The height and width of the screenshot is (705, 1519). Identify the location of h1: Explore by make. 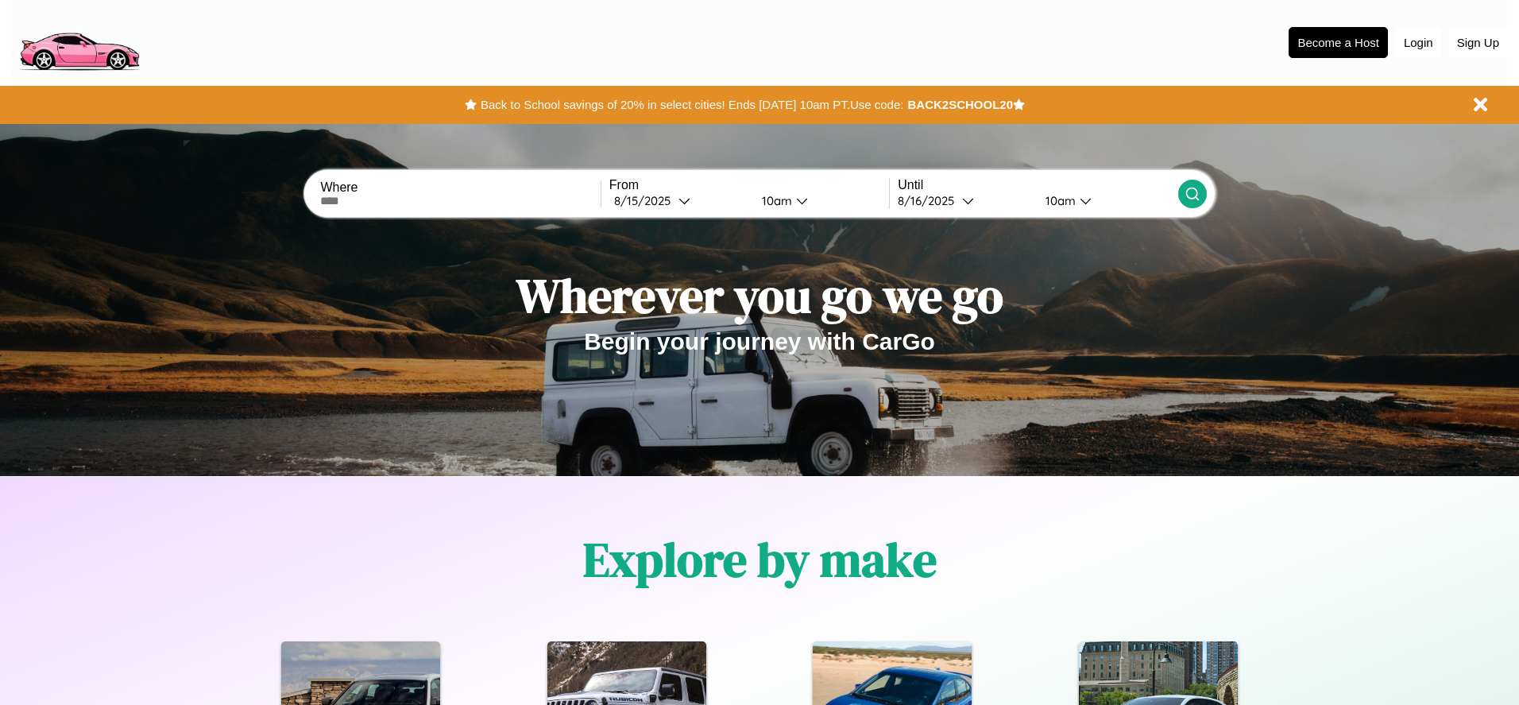
(760, 559).